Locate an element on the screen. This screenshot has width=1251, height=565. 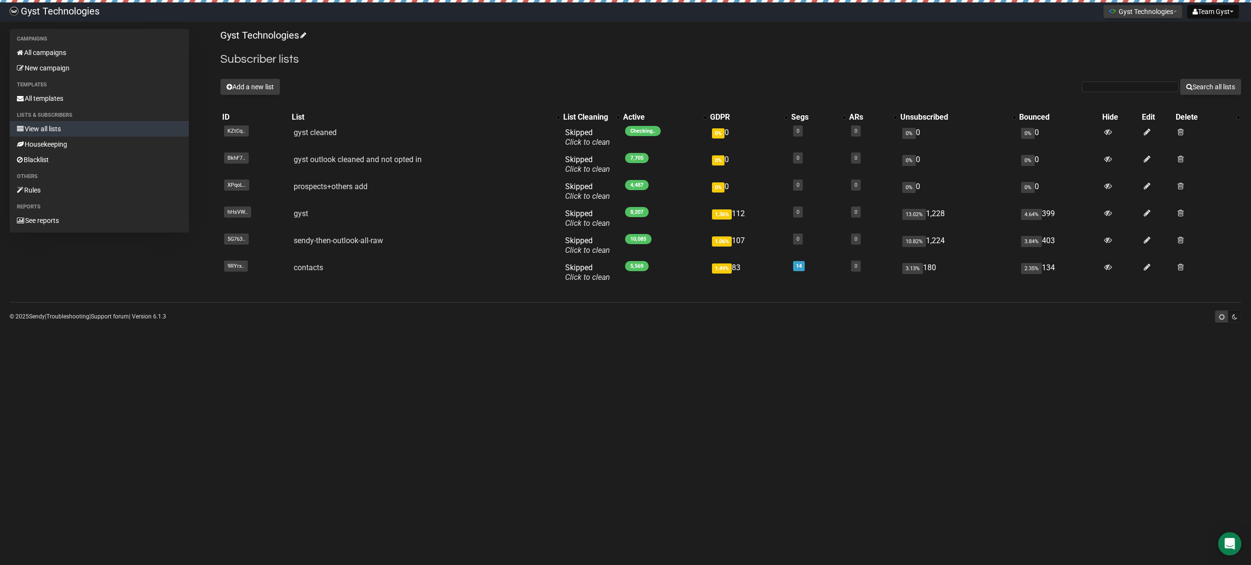
span: 10,085 is located at coordinates (638, 239).